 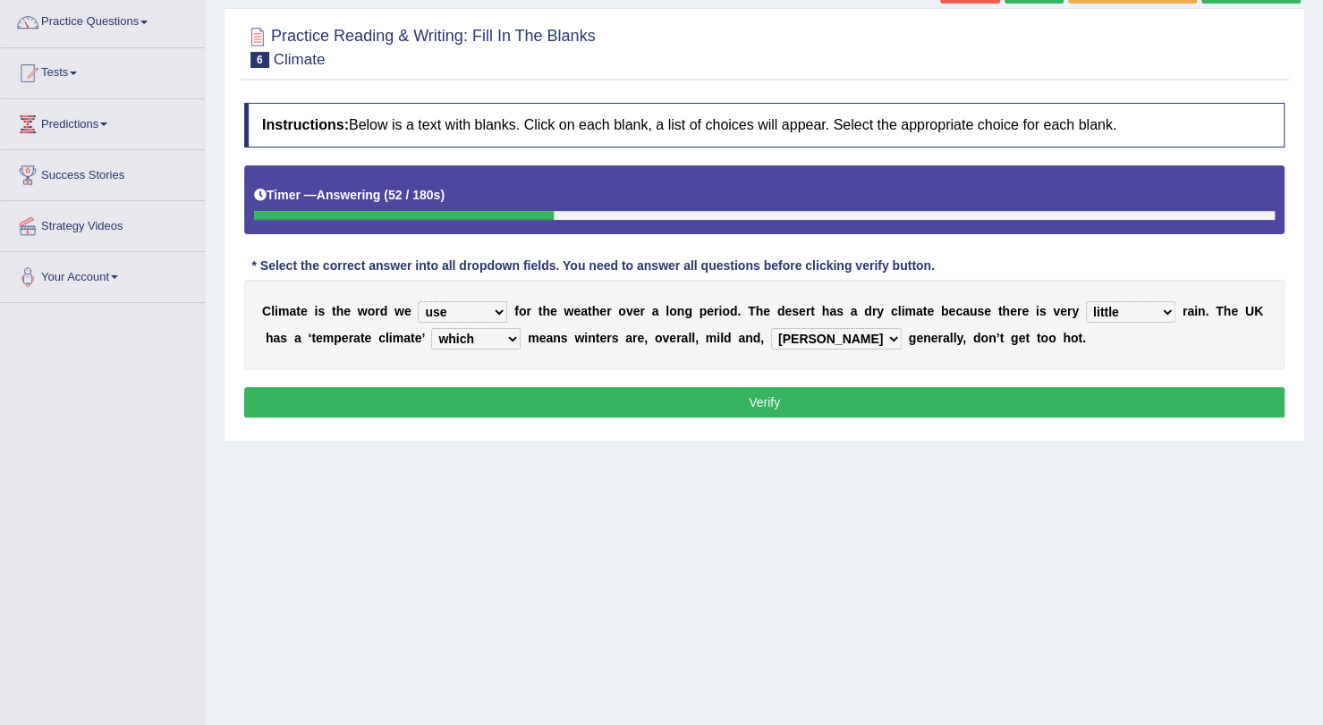 What do you see at coordinates (103, 71) in the screenshot?
I see `a: Tests` at bounding box center [103, 71].